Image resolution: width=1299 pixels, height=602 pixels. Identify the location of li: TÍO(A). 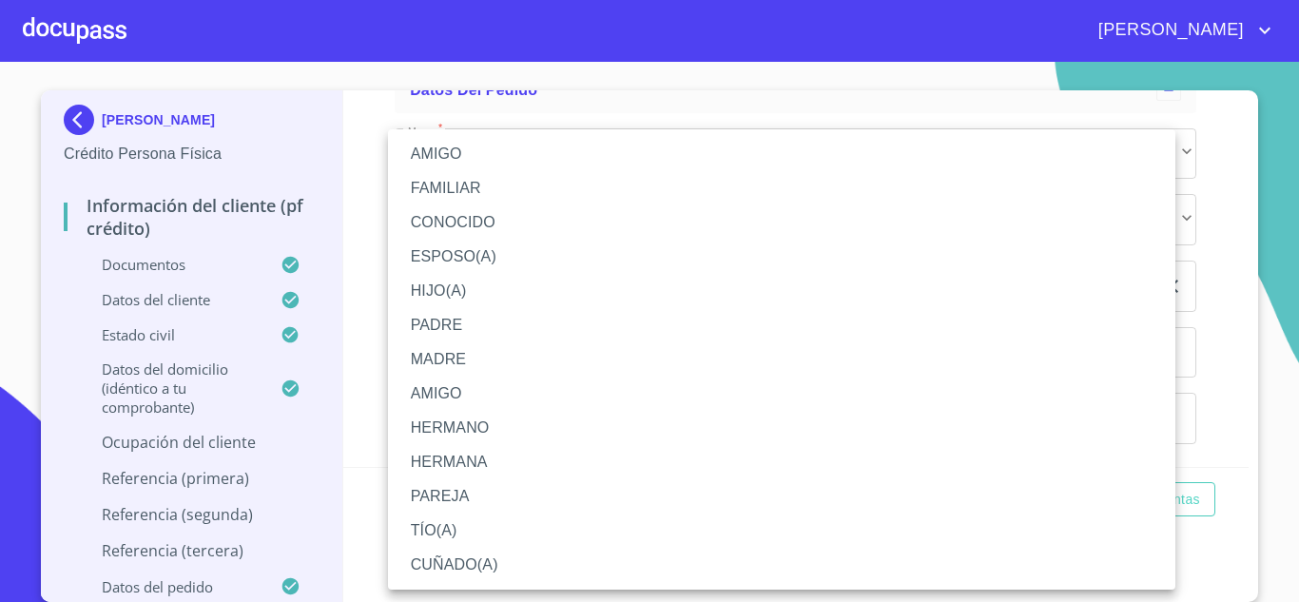
(781, 530).